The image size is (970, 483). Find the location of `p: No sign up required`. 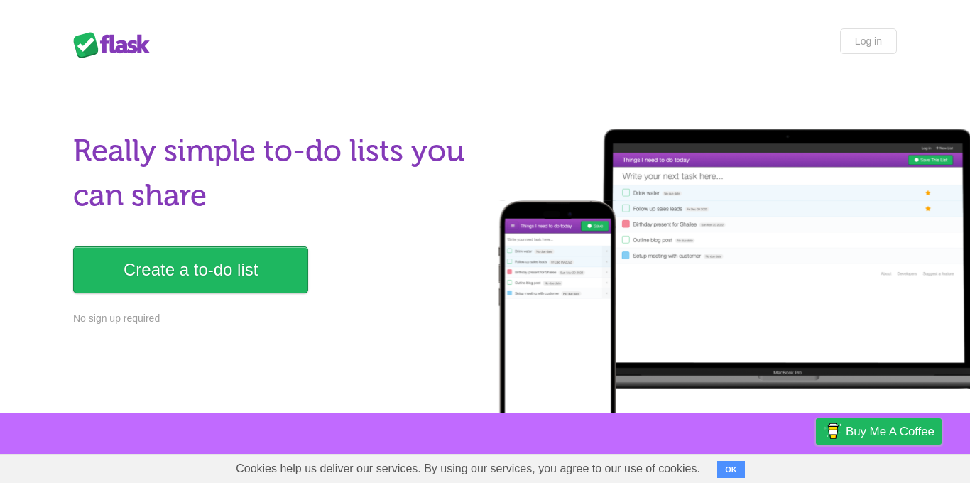

p: No sign up required is located at coordinates (275, 318).